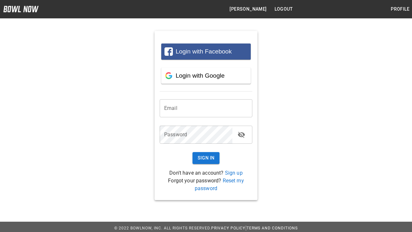  Describe the element at coordinates (206, 76) in the screenshot. I see `button: Login with Google` at that location.